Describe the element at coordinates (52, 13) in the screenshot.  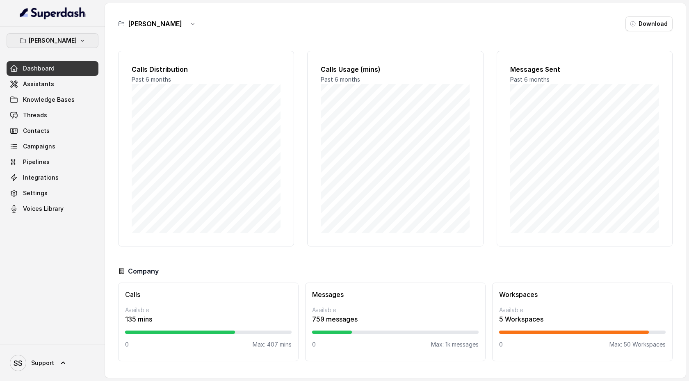
I see `img: light.svg` at that location.